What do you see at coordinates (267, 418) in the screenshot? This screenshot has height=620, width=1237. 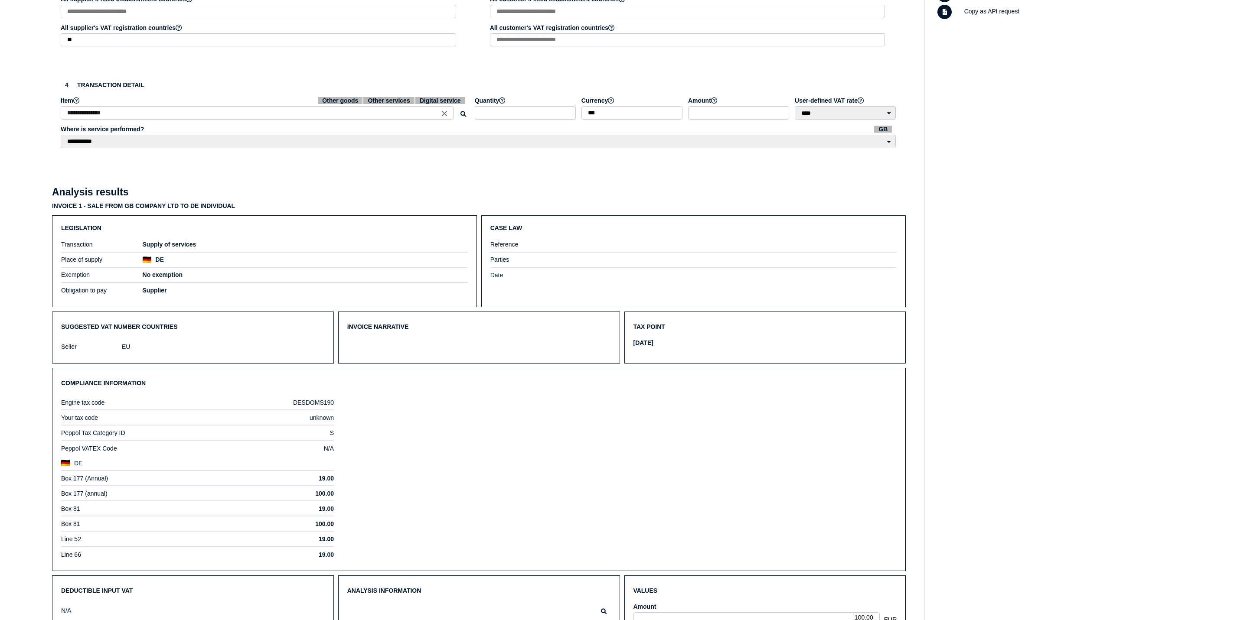 I see `div: unknown` at bounding box center [267, 418].